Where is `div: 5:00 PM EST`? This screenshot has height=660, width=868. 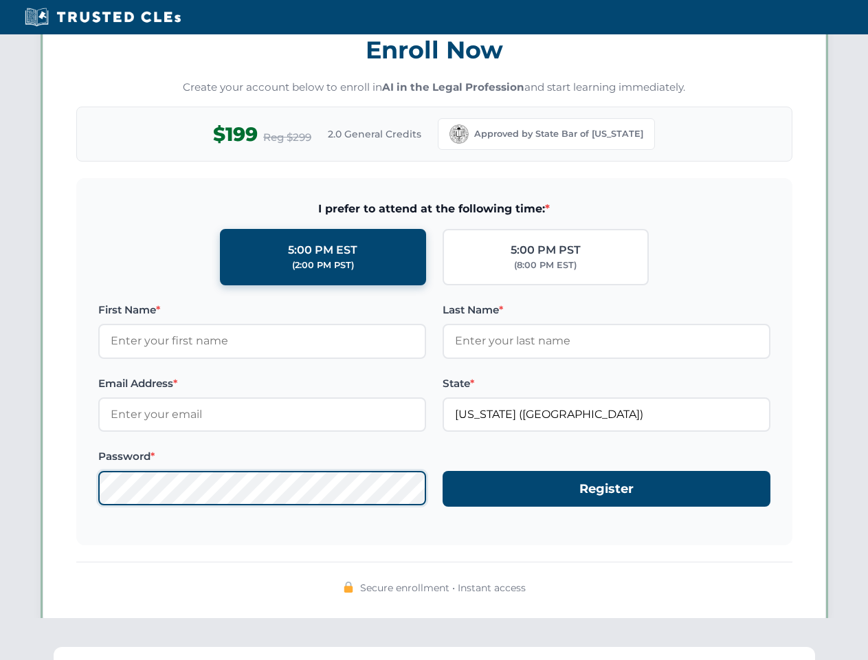 div: 5:00 PM EST is located at coordinates (322, 250).